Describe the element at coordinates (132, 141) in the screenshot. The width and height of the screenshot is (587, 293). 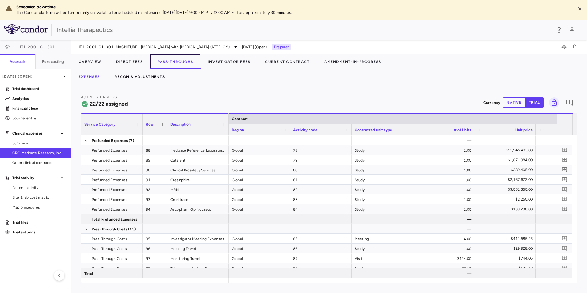
I see `span: (7)` at that location.